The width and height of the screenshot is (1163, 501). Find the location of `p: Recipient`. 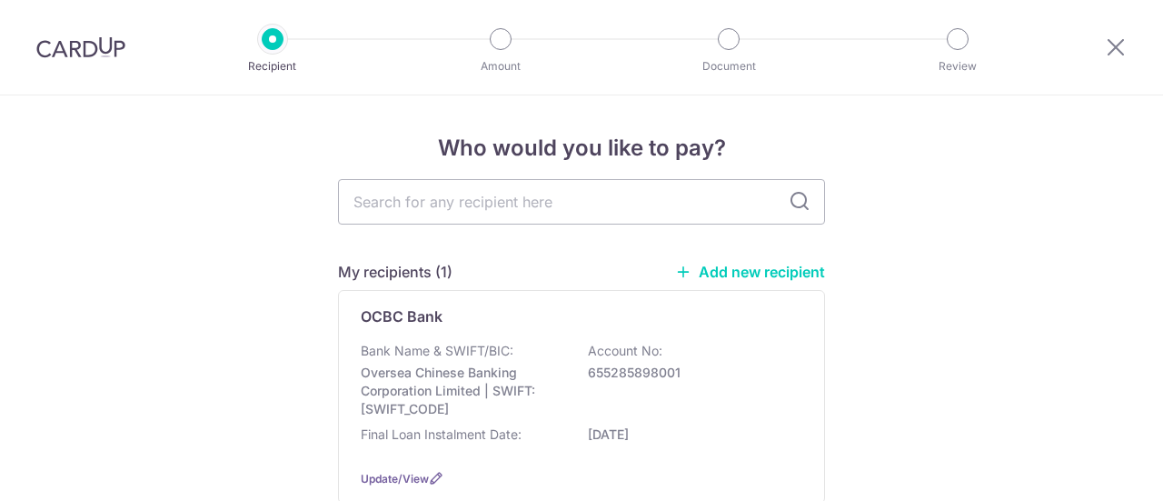

p: Recipient is located at coordinates (273, 66).